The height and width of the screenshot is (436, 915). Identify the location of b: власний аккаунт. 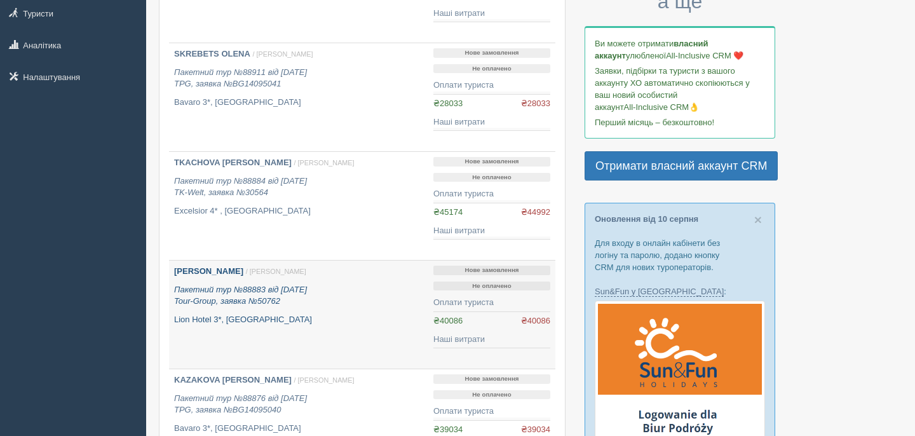
(651, 50).